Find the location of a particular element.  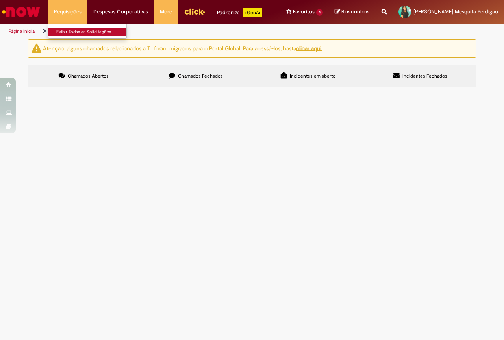

span: 4 is located at coordinates (320, 12).